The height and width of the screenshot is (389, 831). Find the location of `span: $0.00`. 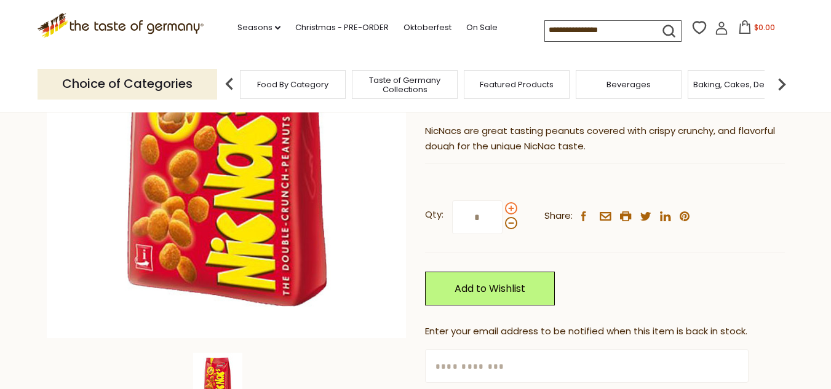

span: $0.00 is located at coordinates (765, 27).